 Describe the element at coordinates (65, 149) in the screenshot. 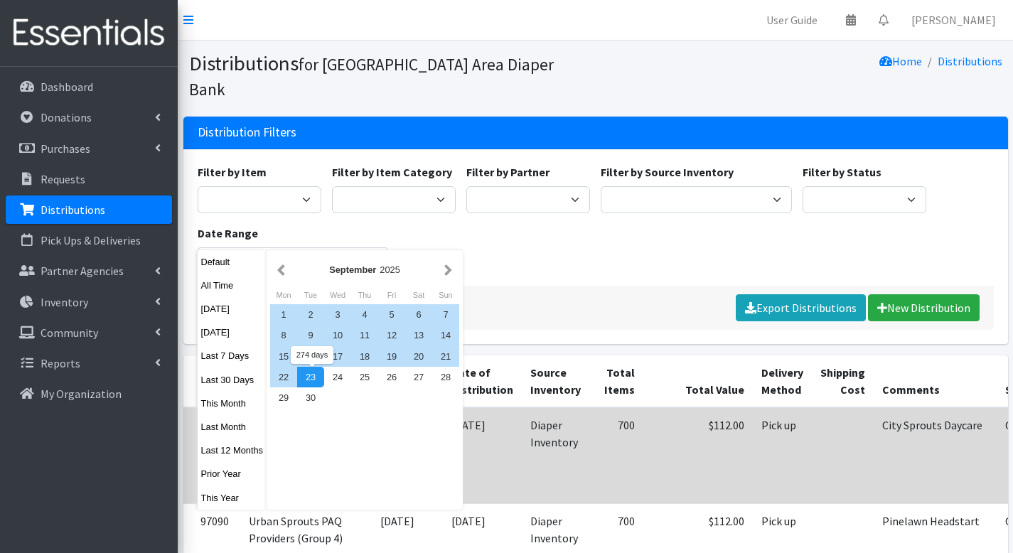

I see `p: Purchases` at that location.